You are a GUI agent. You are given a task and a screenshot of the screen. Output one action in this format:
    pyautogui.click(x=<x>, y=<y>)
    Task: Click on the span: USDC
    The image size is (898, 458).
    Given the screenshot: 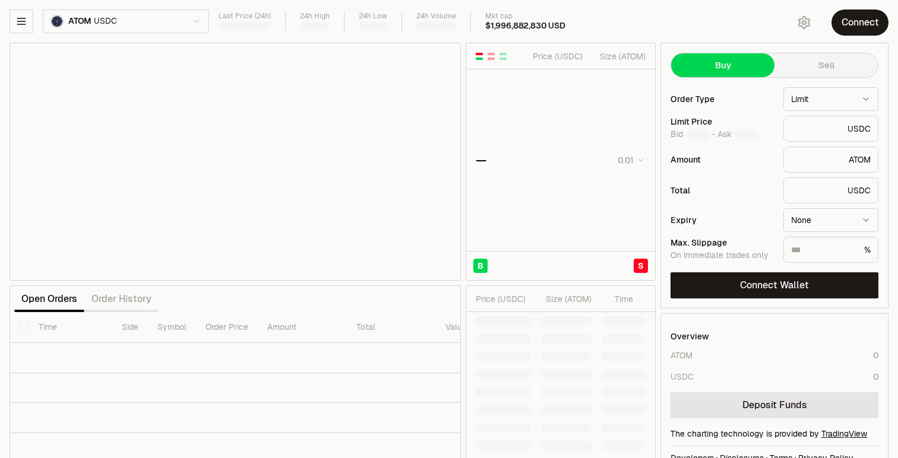 What is the action you would take?
    pyautogui.click(x=105, y=21)
    